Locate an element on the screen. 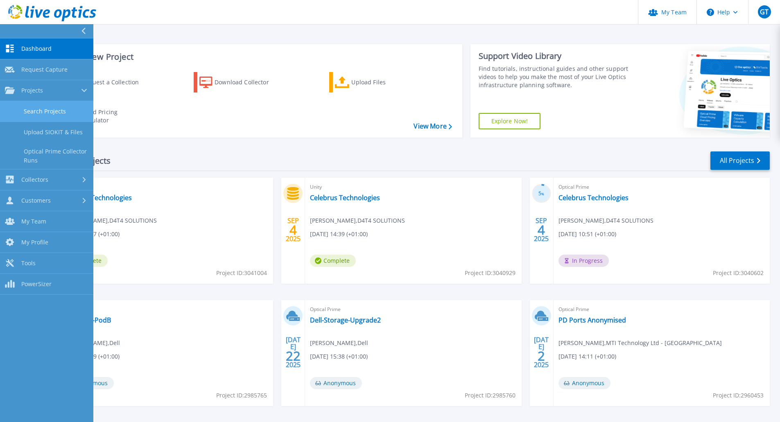  span: Project ID: 2960453 is located at coordinates (738, 395).